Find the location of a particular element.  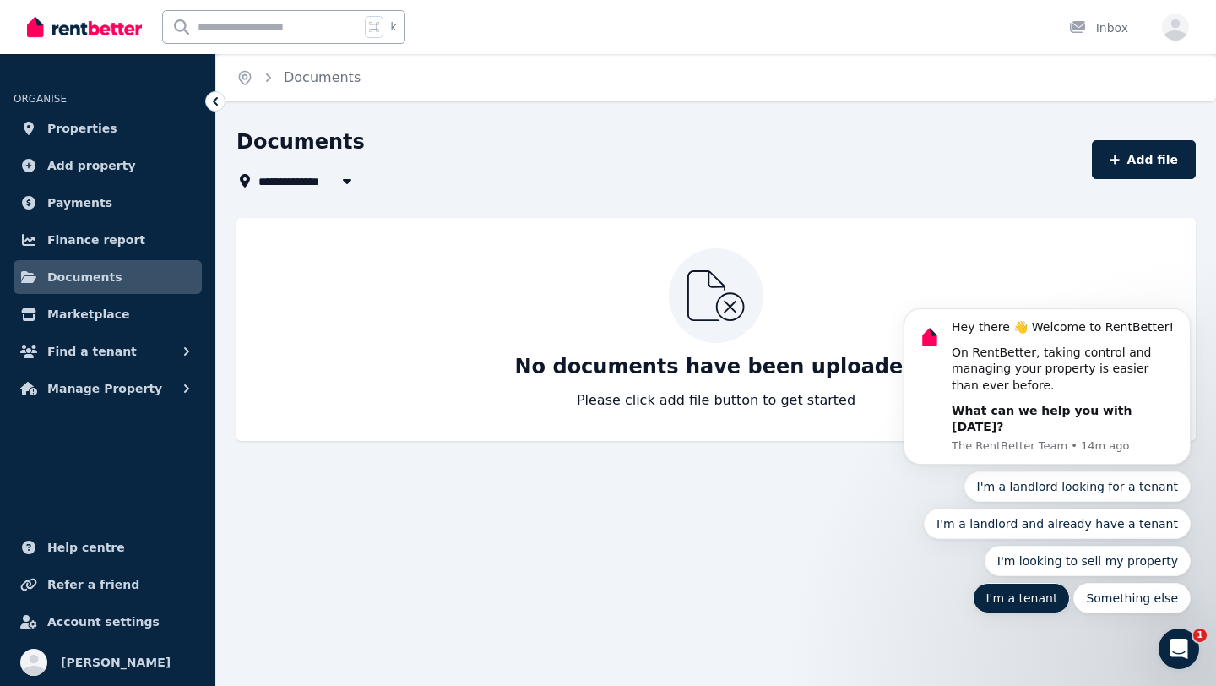

span: Refer a friend is located at coordinates (93, 584).